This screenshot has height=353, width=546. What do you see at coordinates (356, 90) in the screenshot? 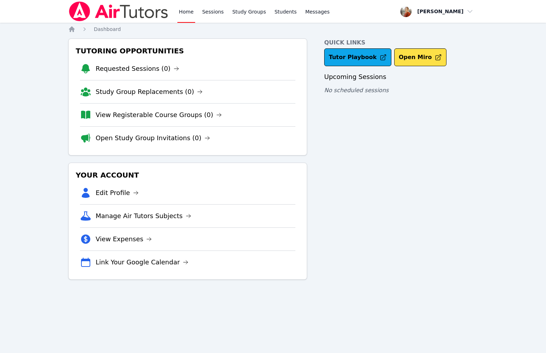
I see `span: No scheduled sessions` at bounding box center [356, 90].